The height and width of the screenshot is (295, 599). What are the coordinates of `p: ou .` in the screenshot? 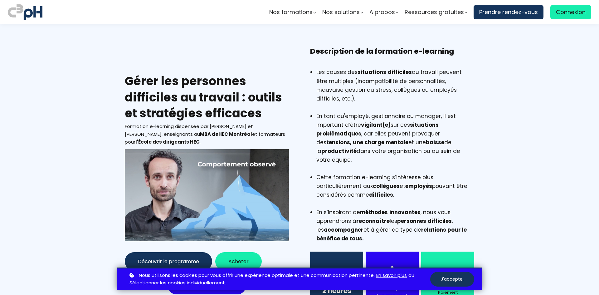 It's located at (279, 279).